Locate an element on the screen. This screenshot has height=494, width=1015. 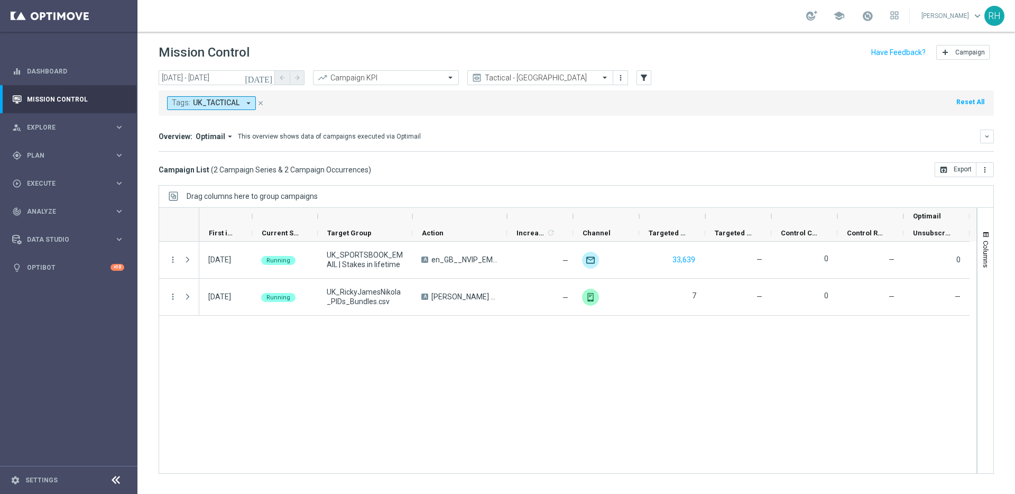
button: Reset All is located at coordinates (970, 102).